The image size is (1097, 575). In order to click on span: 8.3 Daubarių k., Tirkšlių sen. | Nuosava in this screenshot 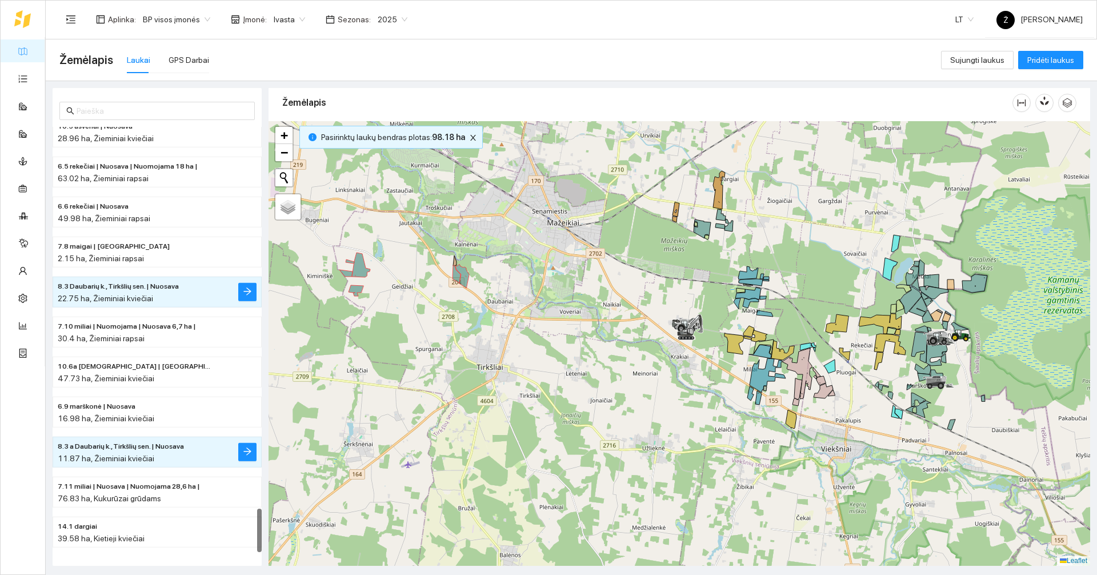, I will do `click(118, 286)`.